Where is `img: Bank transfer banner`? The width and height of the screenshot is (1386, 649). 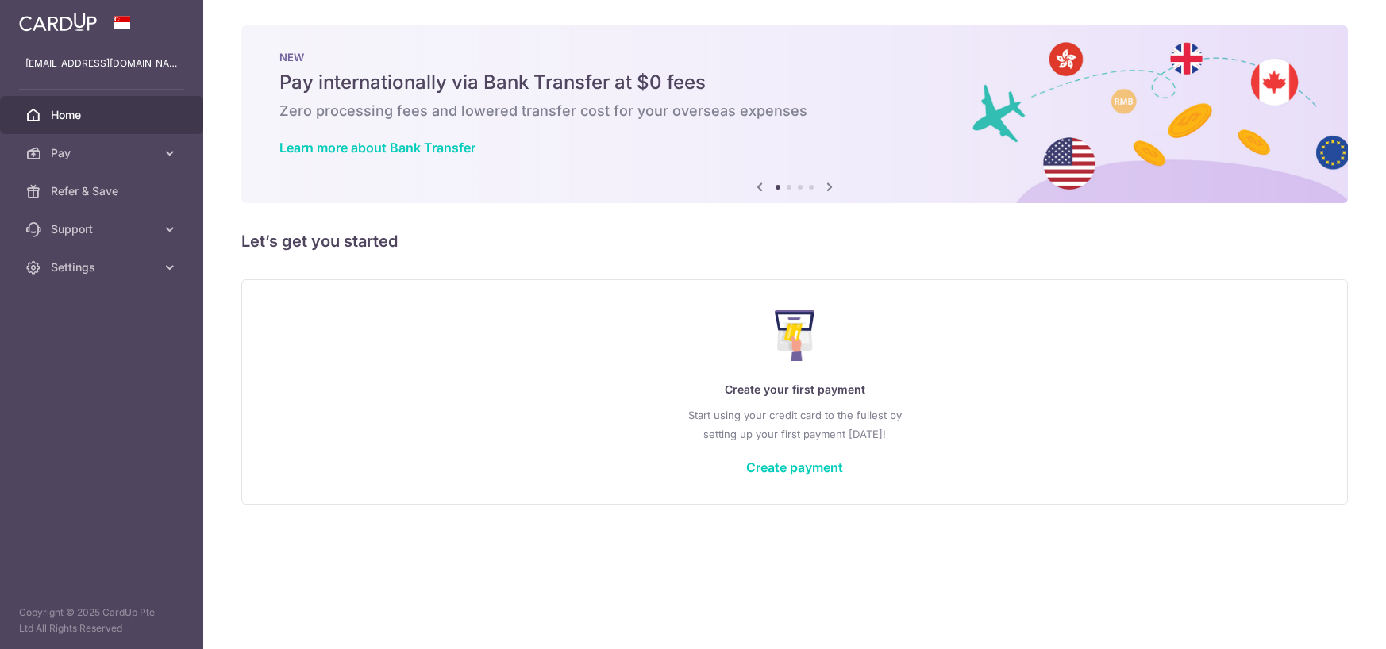 img: Bank transfer banner is located at coordinates (795, 114).